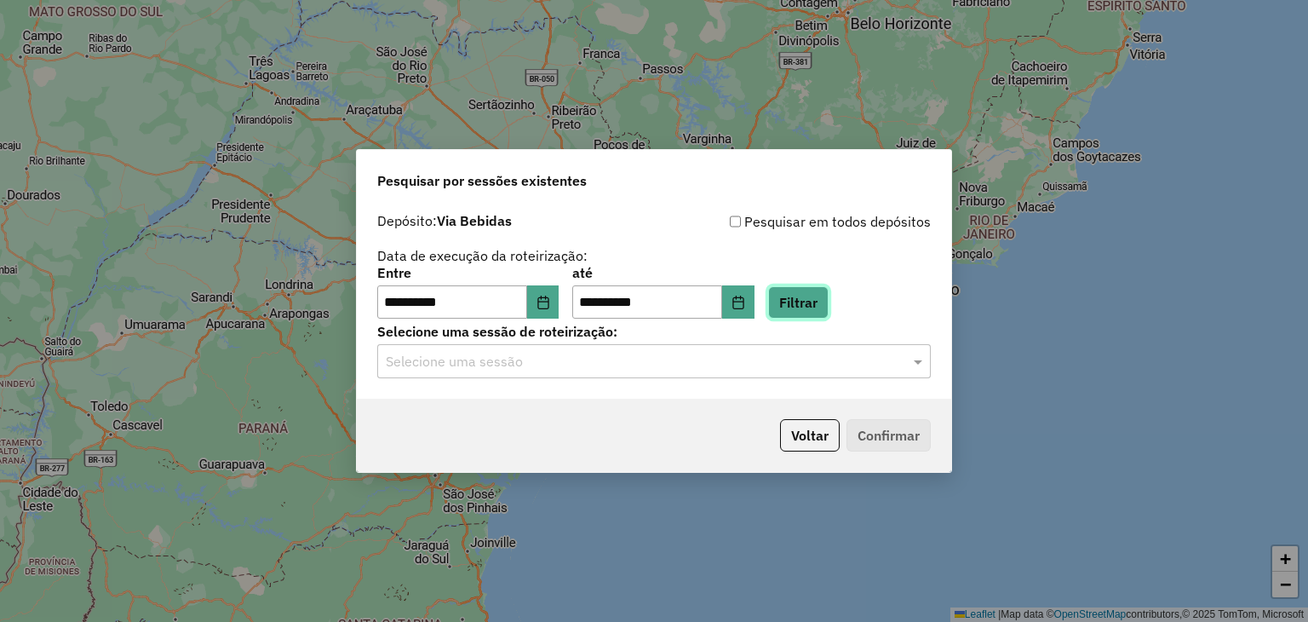 Image resolution: width=1308 pixels, height=622 pixels. Describe the element at coordinates (654, 331) in the screenshot. I see `label: Selecione uma sessão de roteirização:` at that location.